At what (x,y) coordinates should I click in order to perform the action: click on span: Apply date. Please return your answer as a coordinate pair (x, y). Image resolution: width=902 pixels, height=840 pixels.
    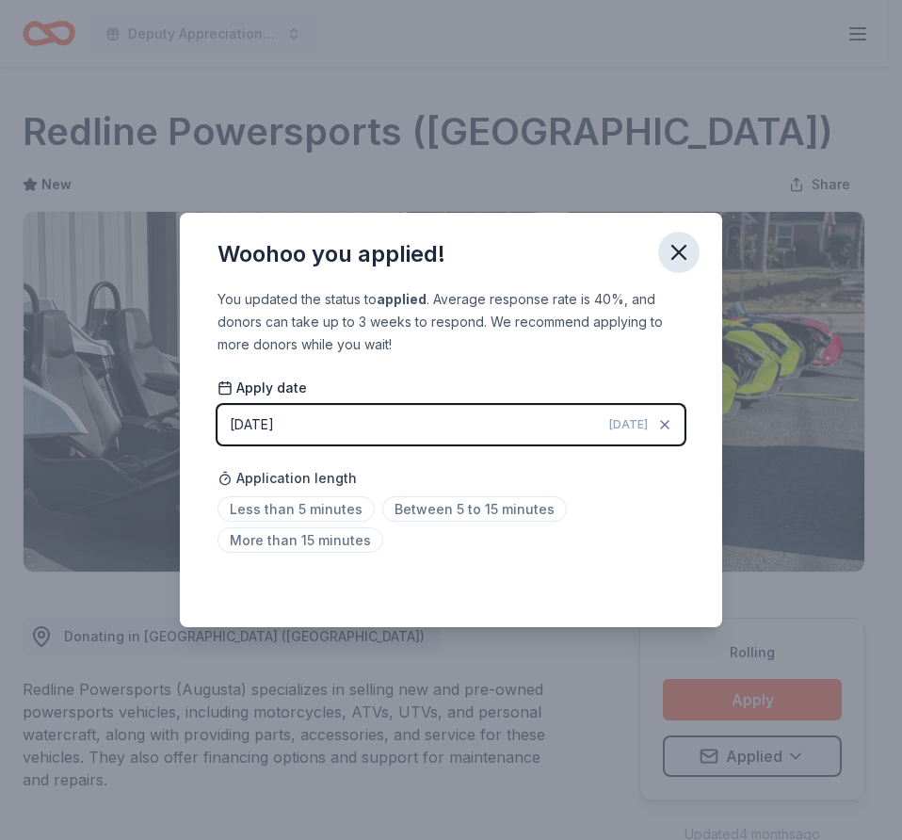
    Looking at the image, I should click on (262, 388).